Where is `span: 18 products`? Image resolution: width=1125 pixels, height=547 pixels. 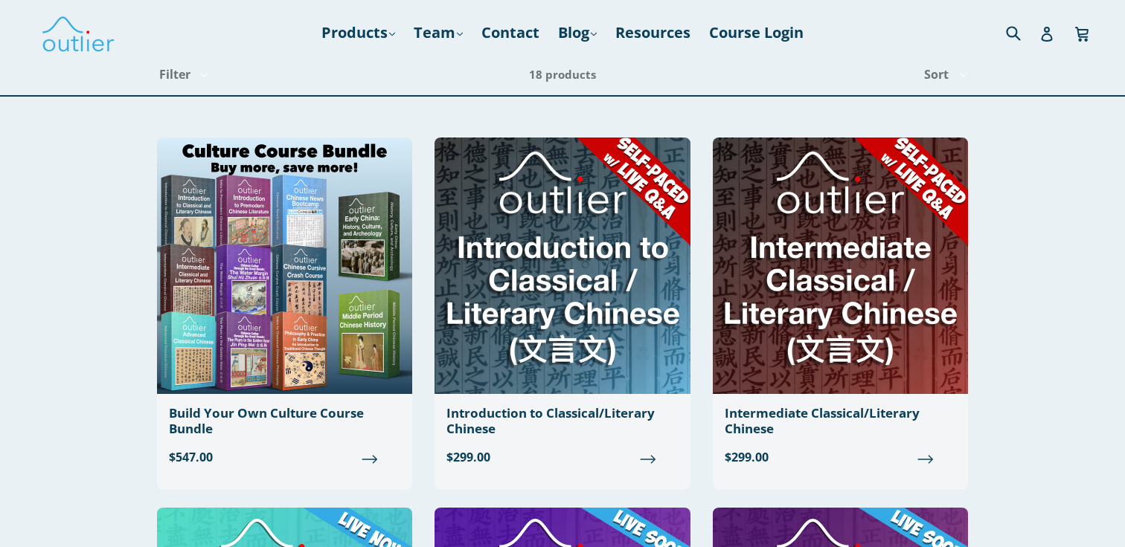 span: 18 products is located at coordinates (562, 74).